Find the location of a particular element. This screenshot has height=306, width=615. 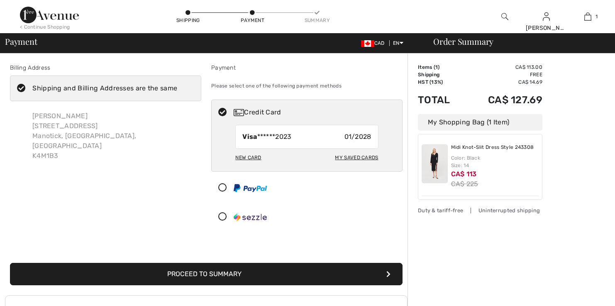

div: Summary is located at coordinates (317, 20).